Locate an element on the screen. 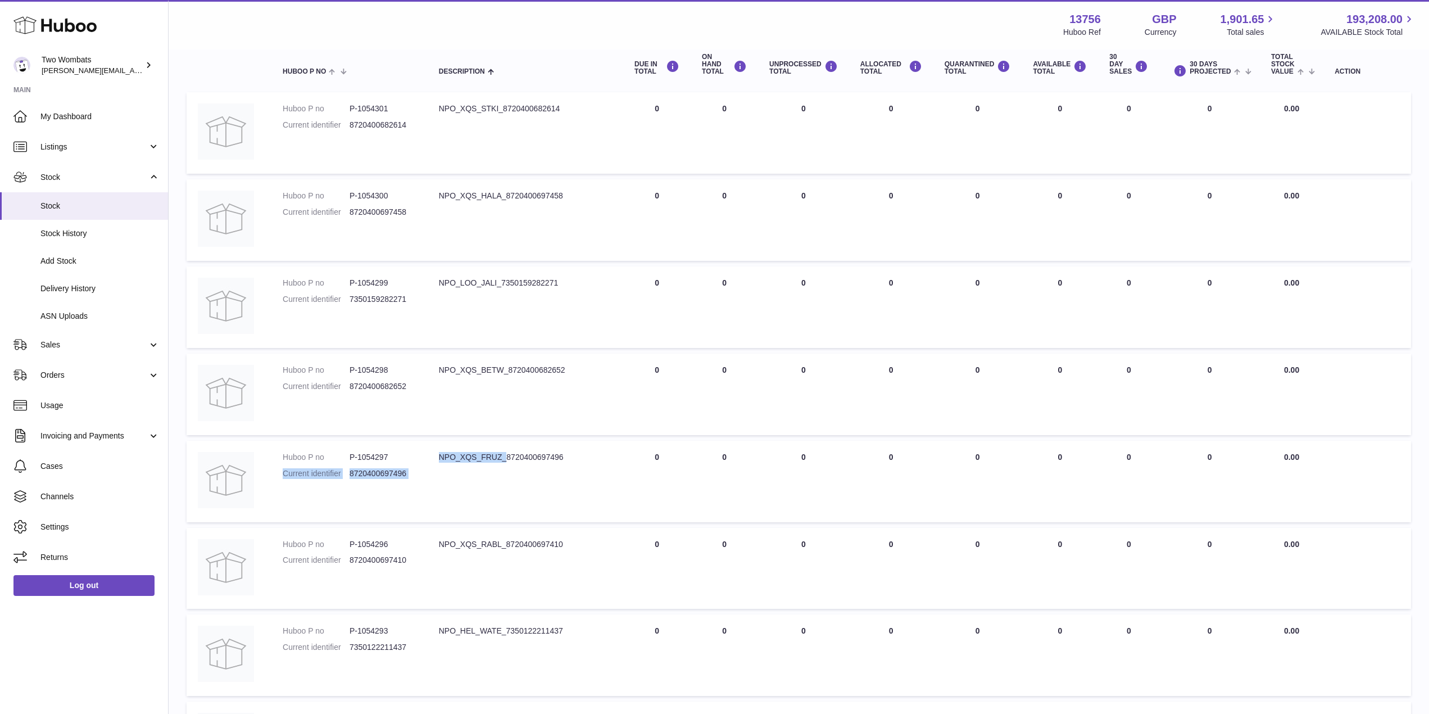 Image resolution: width=1429 pixels, height=714 pixels. div: UNPROCESSED Total is located at coordinates (804, 67).